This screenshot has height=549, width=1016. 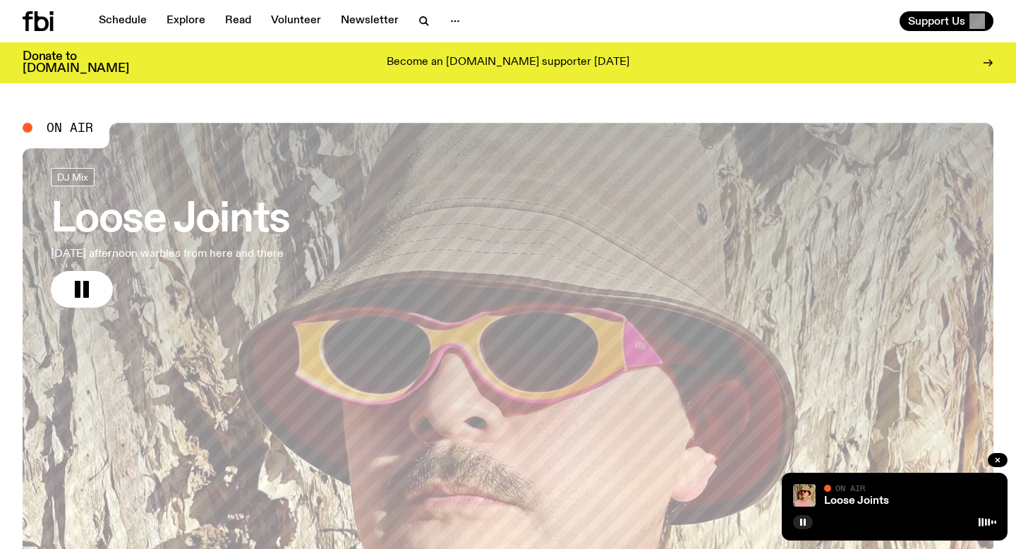 What do you see at coordinates (856, 501) in the screenshot?
I see `a: Loose Joints` at bounding box center [856, 501].